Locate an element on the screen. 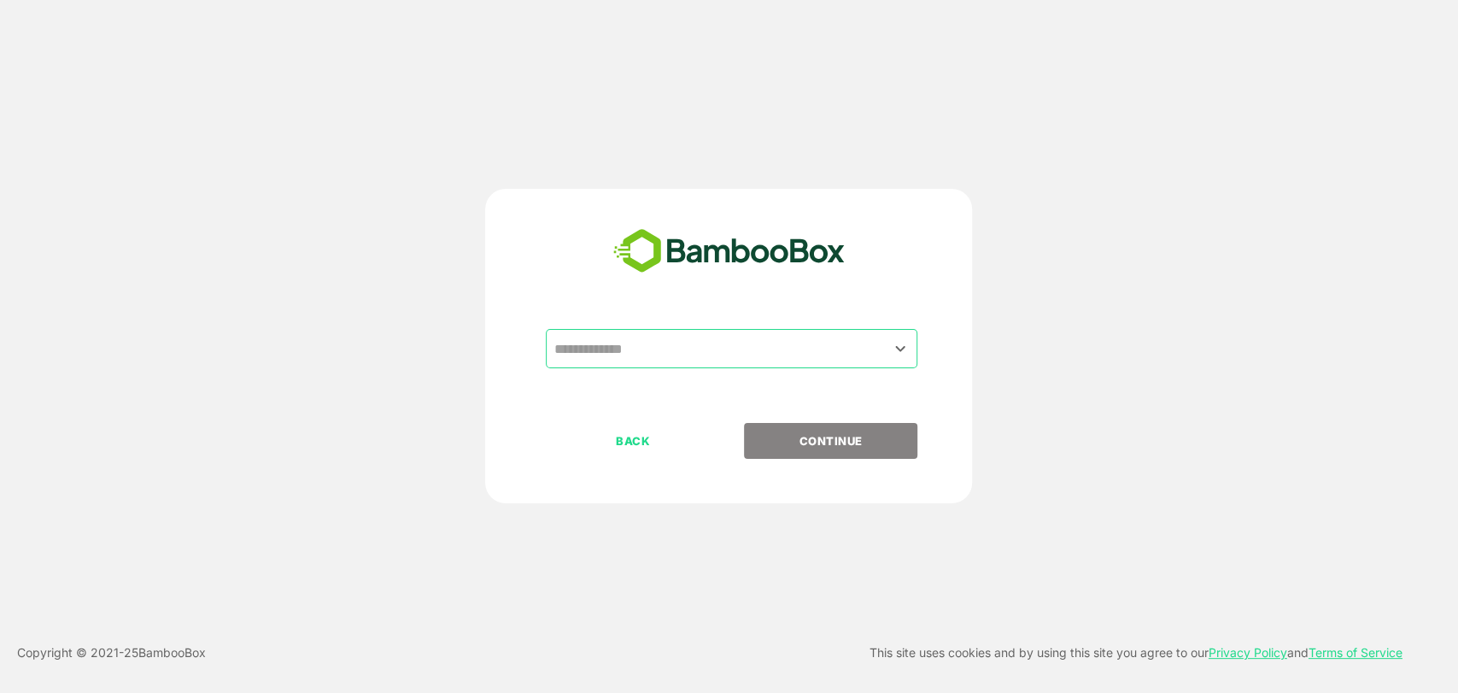 This screenshot has width=1458, height=693. a: Terms of Service is located at coordinates (1355, 652).